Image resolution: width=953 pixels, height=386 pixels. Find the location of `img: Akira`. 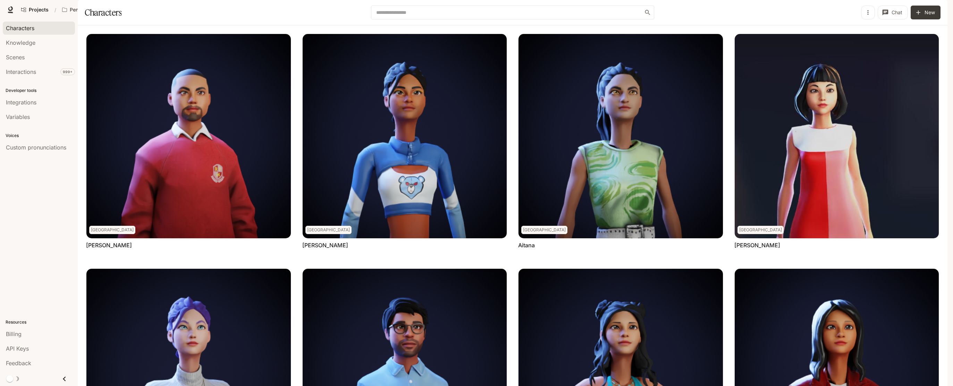

img: Akira is located at coordinates (837, 136).